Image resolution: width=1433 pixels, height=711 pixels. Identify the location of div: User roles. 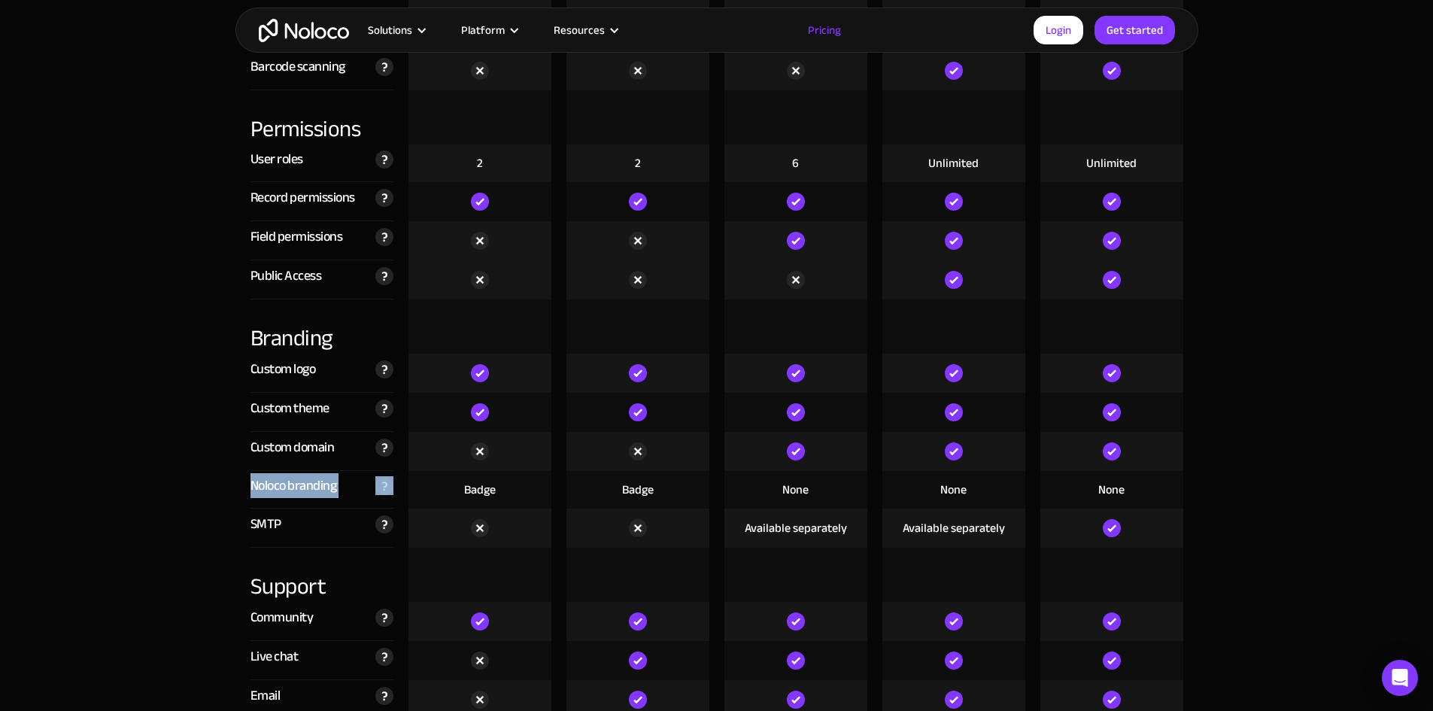
(277, 159).